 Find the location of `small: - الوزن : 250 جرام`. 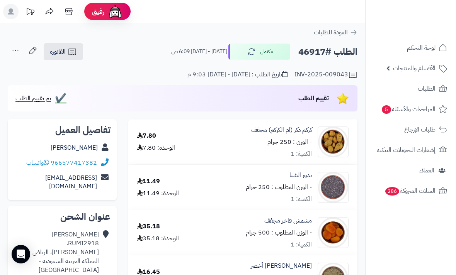

small: - الوزن : 250 جرام is located at coordinates (289, 142).